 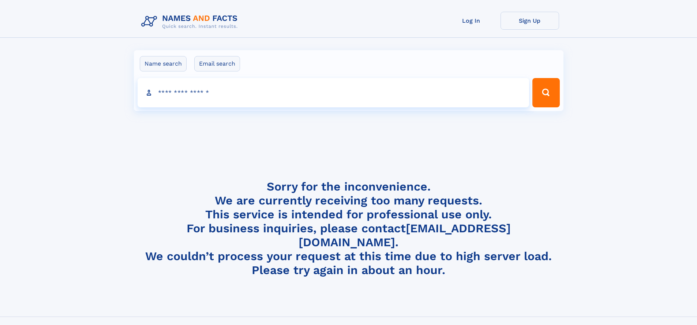 I want to click on label: Email search, so click(x=217, y=64).